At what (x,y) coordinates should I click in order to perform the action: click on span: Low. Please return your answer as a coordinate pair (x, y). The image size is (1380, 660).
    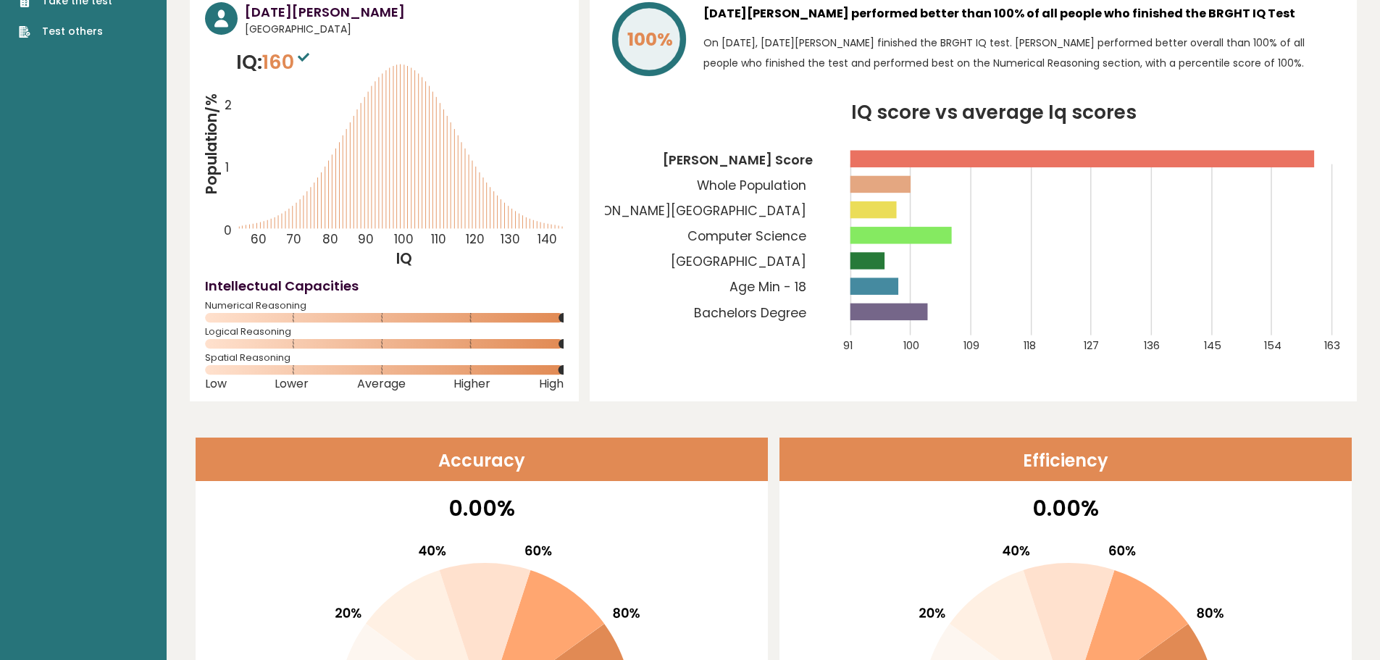
    Looking at the image, I should click on (216, 384).